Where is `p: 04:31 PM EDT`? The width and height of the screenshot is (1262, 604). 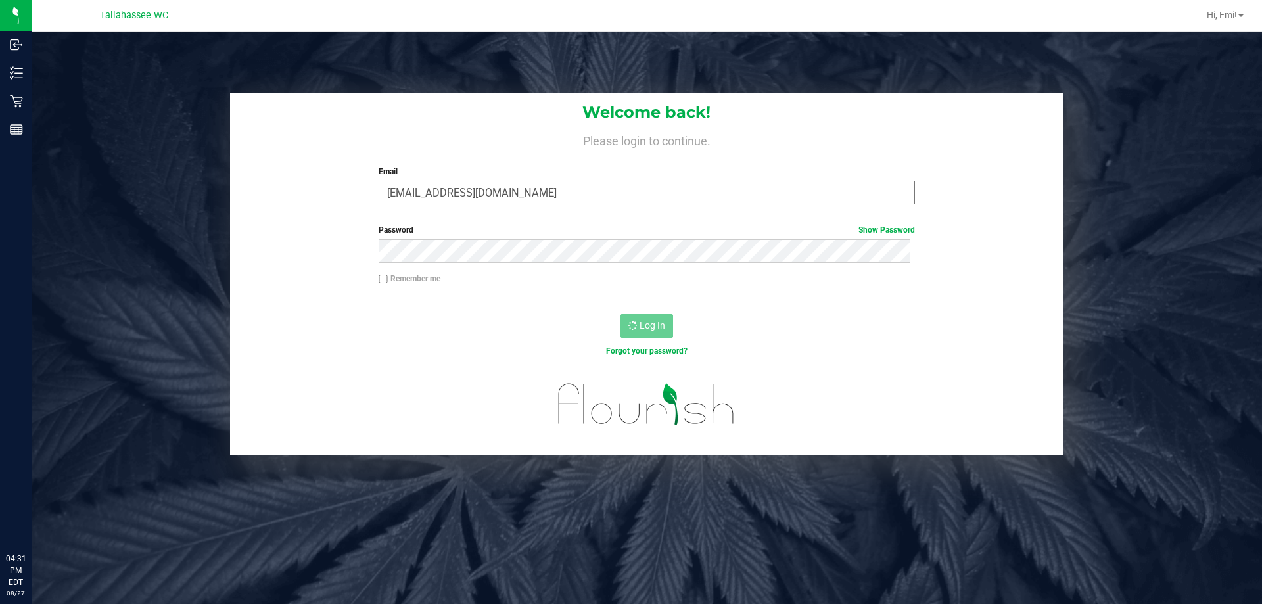 p: 04:31 PM EDT is located at coordinates (16, 571).